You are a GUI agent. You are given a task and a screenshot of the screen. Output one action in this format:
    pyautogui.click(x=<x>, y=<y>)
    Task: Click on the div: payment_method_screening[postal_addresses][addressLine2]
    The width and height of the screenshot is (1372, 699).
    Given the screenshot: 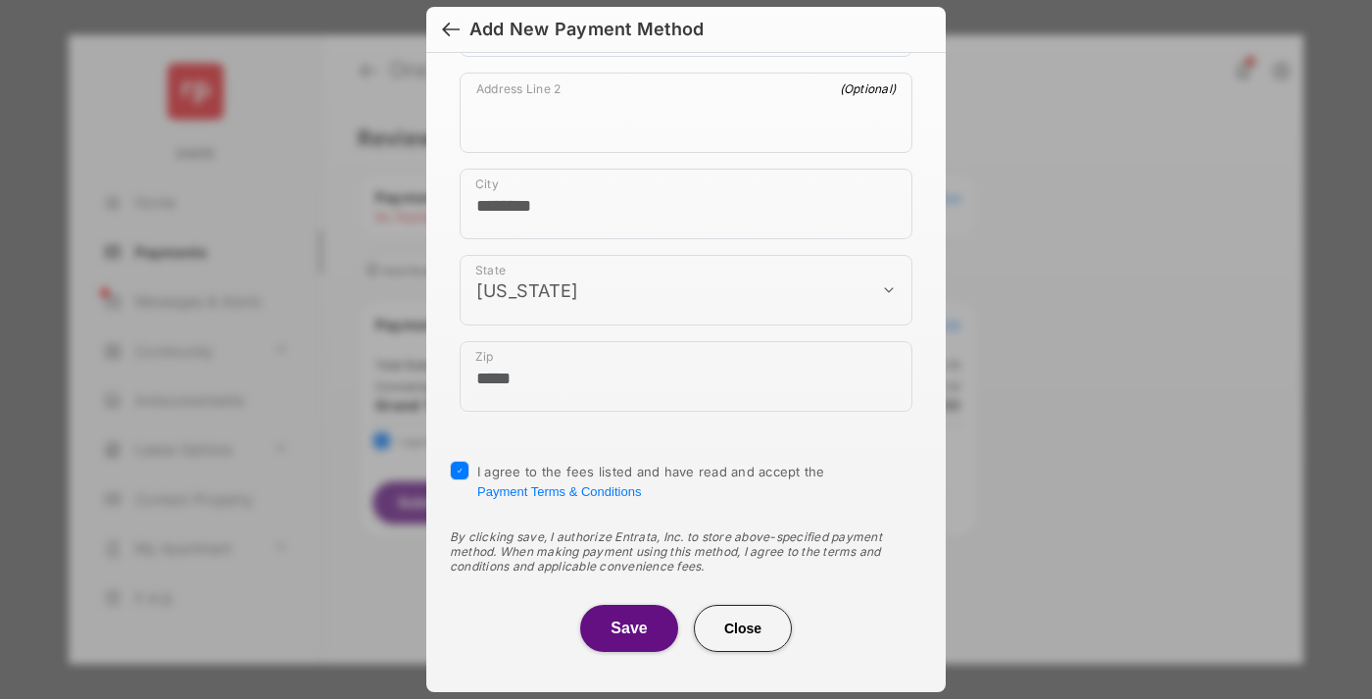 What is the action you would take?
    pyautogui.click(x=686, y=113)
    